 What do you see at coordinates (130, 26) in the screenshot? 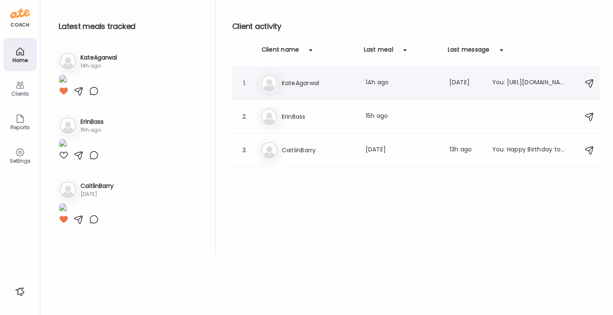
I see `h2: Latest meals tracked` at bounding box center [130, 26].